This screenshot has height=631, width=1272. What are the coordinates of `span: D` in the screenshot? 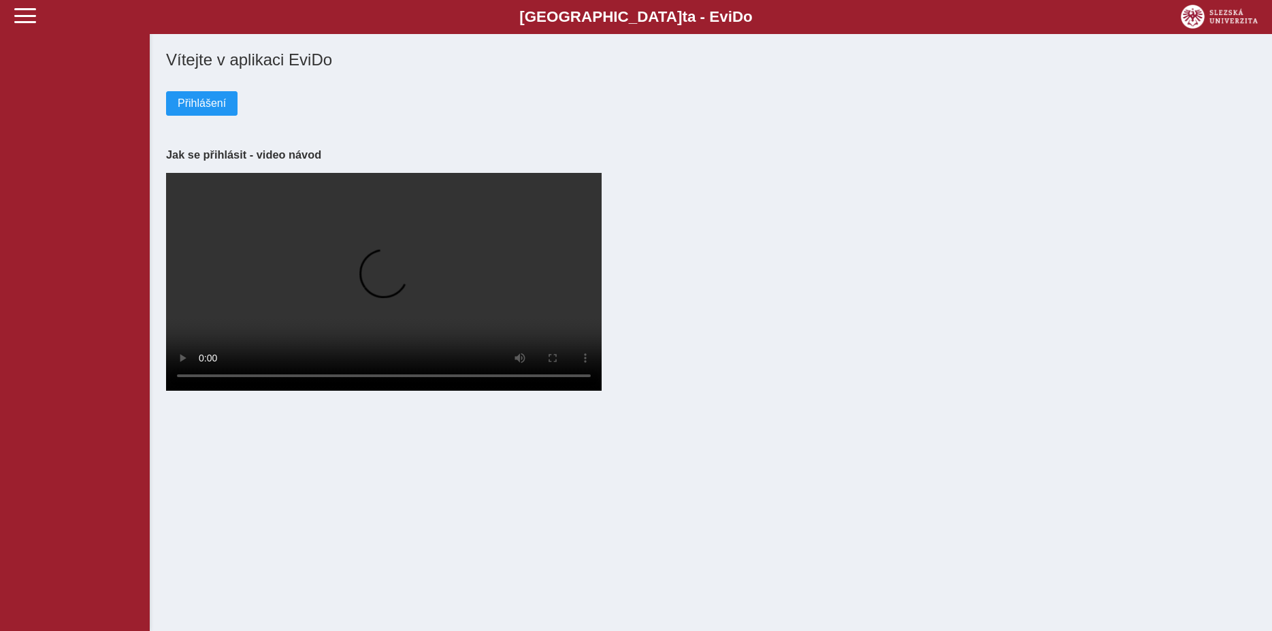 It's located at (738, 16).